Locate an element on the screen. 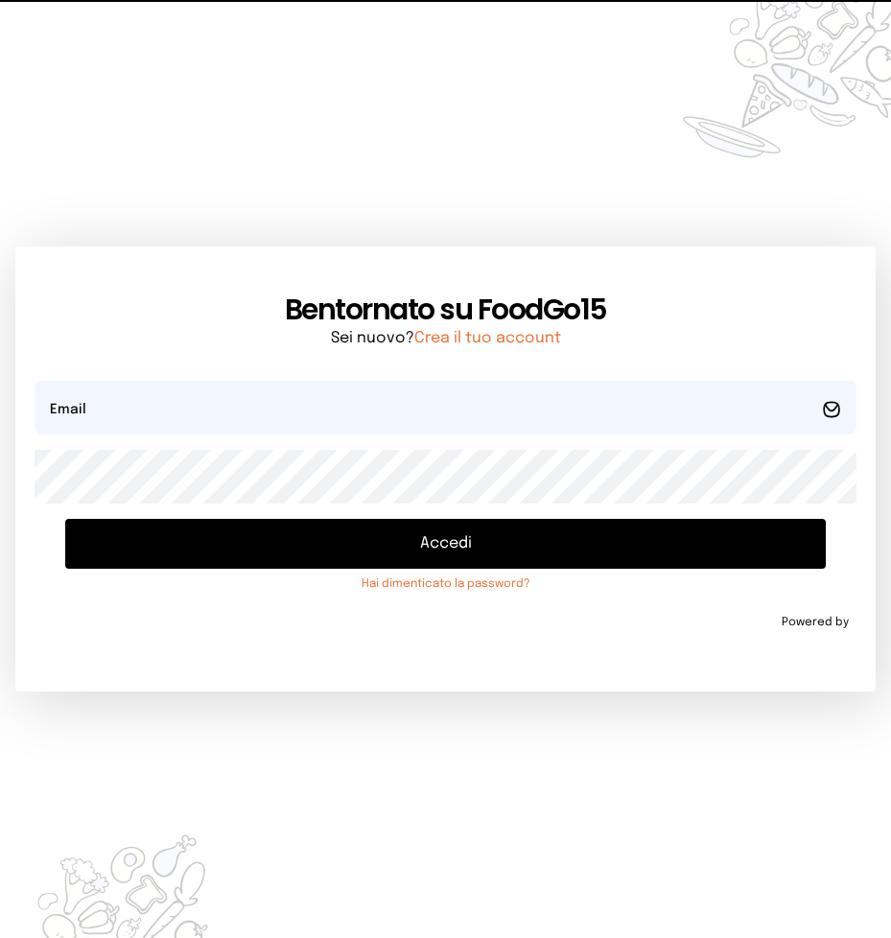 The height and width of the screenshot is (938, 891). span: Powered by is located at coordinates (815, 622).